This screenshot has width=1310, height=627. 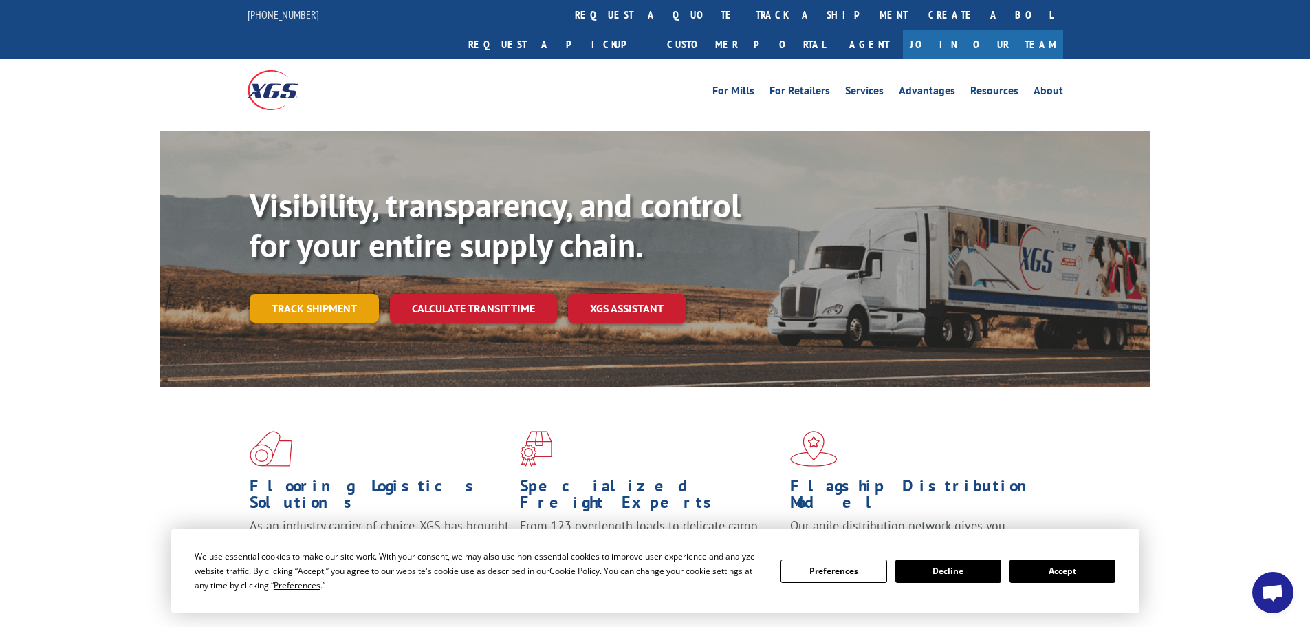 What do you see at coordinates (1063, 571) in the screenshot?
I see `button: Accept` at bounding box center [1063, 571].